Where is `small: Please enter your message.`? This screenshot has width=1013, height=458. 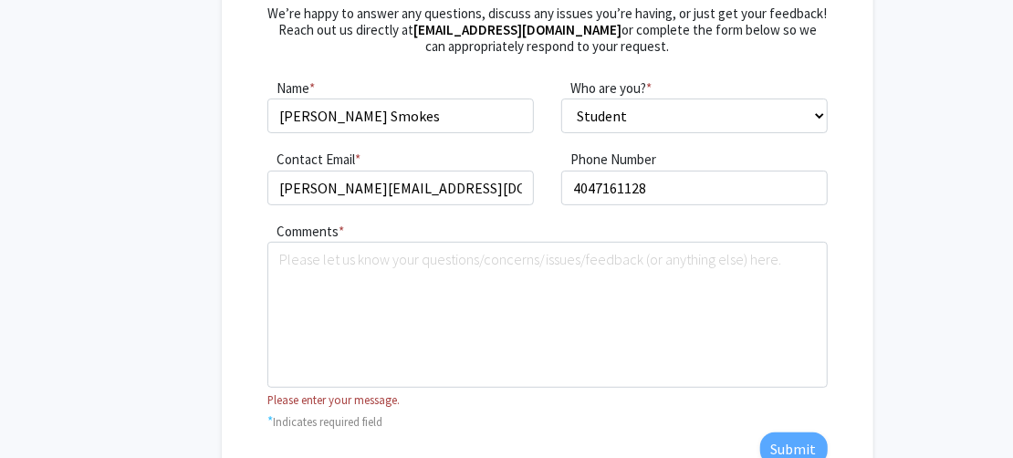 small: Please enter your message. is located at coordinates (333, 400).